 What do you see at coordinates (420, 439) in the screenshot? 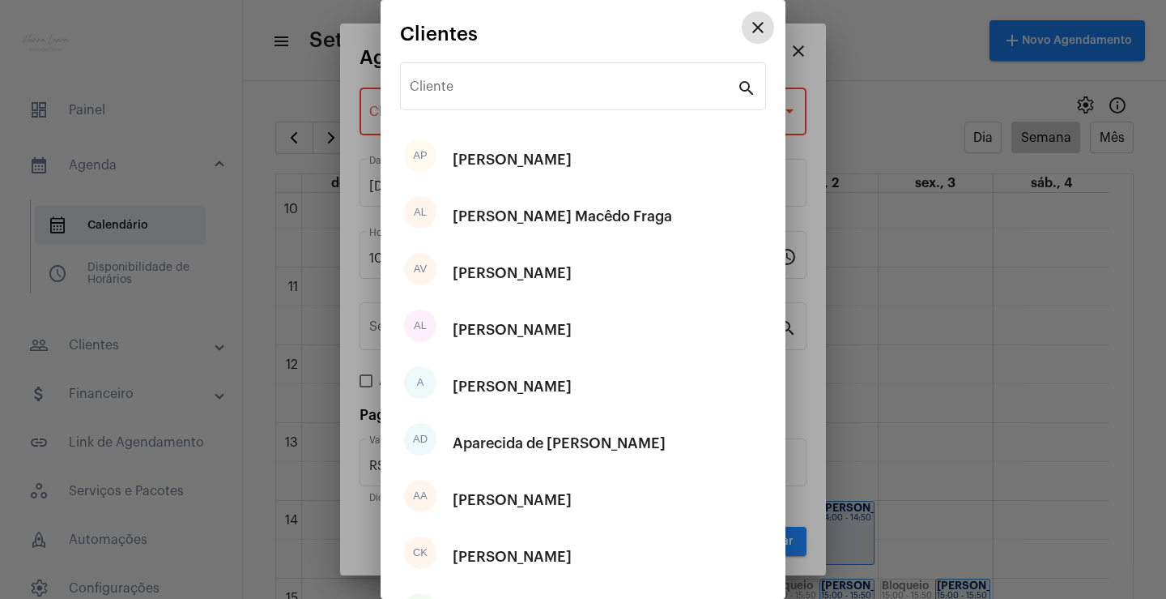
I see `div: AD` at bounding box center [420, 439].